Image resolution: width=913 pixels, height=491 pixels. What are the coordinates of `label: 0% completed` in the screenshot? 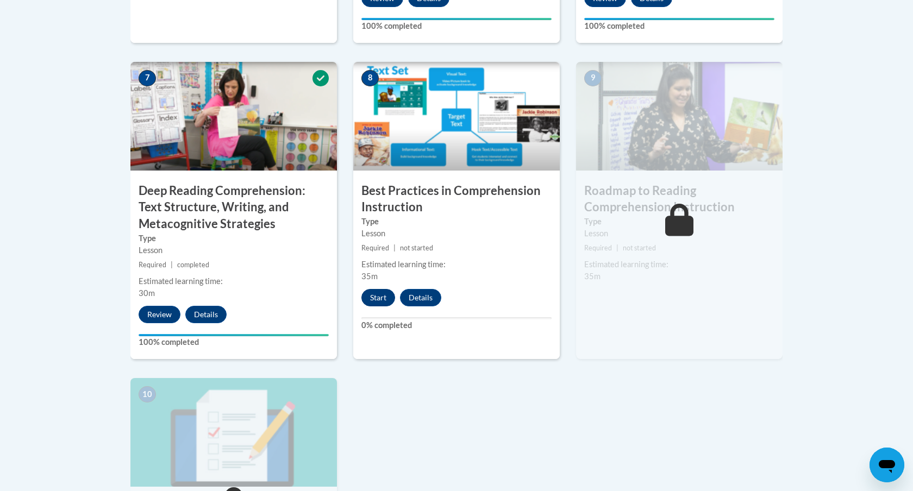 It's located at (457, 326).